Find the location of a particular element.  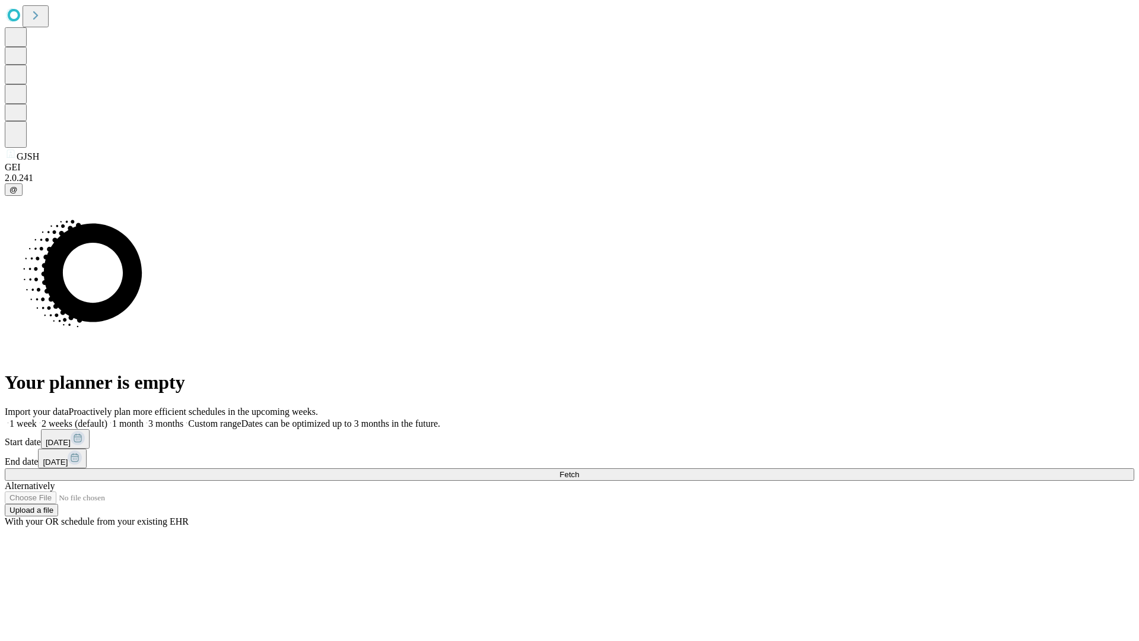

span: Proactively plan more efficient schedules in the upcoming weeks. is located at coordinates (193, 411).